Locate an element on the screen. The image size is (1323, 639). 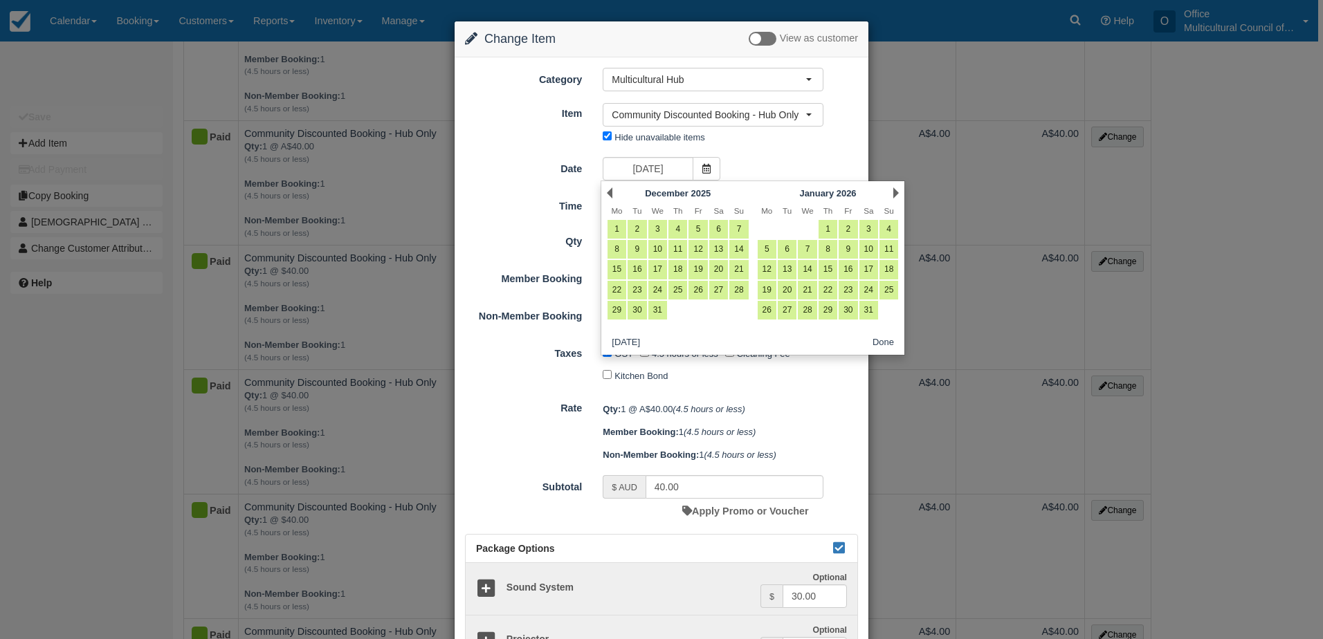
span: January is located at coordinates (816, 193).